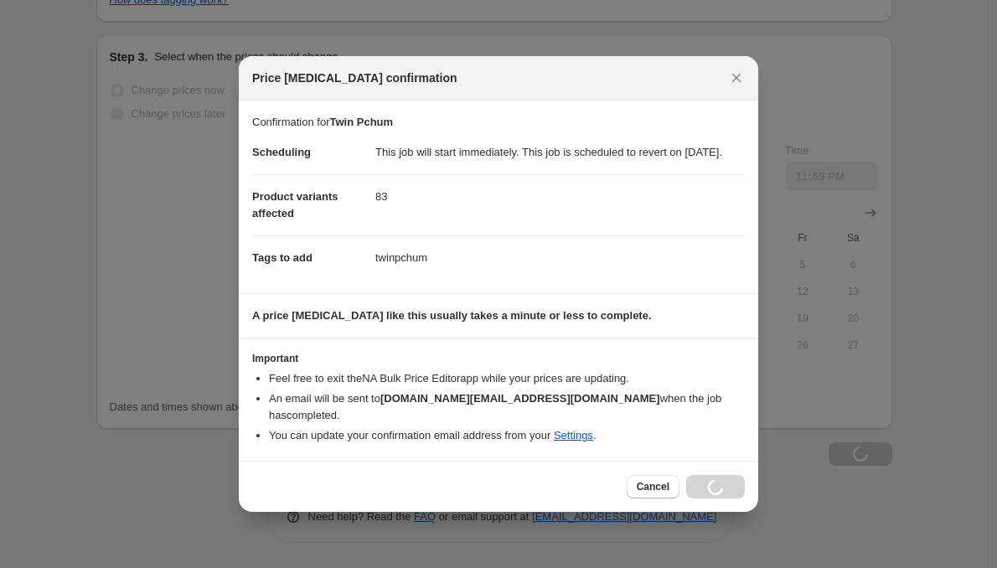 The image size is (997, 568). Describe the element at coordinates (653, 487) in the screenshot. I see `span: Cancel` at that location.